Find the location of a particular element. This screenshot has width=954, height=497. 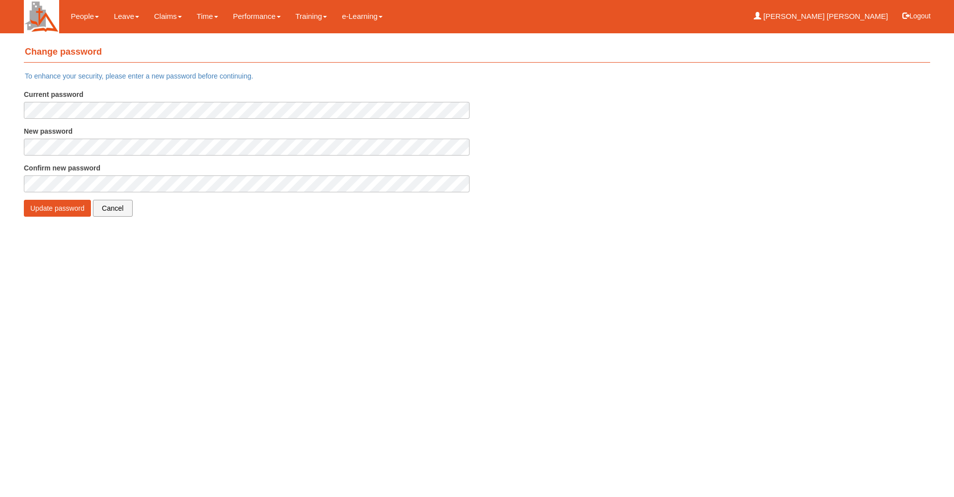

a: Performance is located at coordinates (257, 16).